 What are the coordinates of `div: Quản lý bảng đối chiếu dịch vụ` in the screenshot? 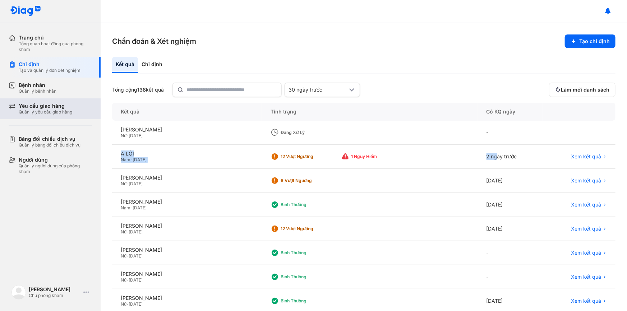 It's located at (50, 145).